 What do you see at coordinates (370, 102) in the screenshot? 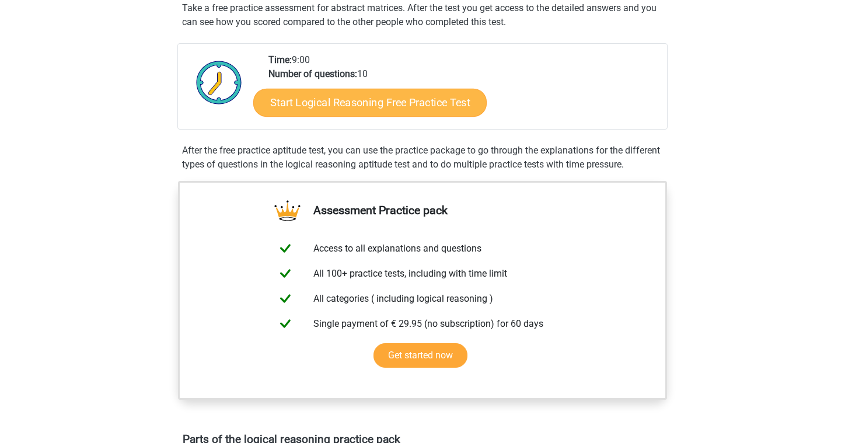
I see `a: Start Logical Reasoning Free Practice Test` at bounding box center [370, 102].